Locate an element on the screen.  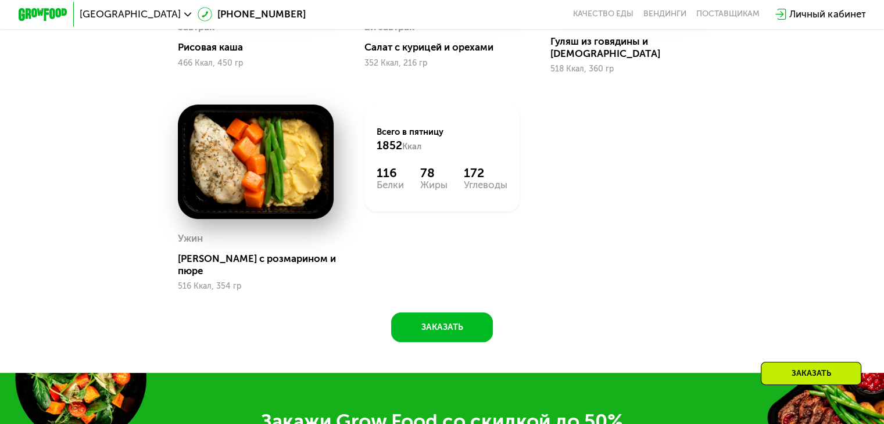
div: поставщикам is located at coordinates (728, 14).